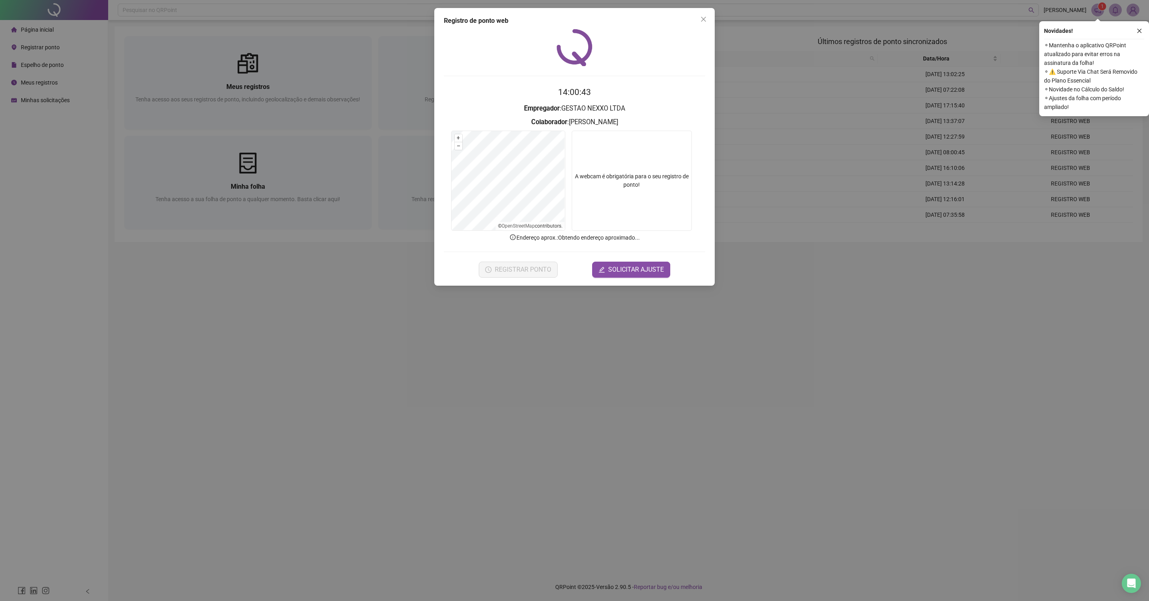 This screenshot has height=601, width=1149. I want to click on span: SOLICITAR AJUSTE, so click(636, 270).